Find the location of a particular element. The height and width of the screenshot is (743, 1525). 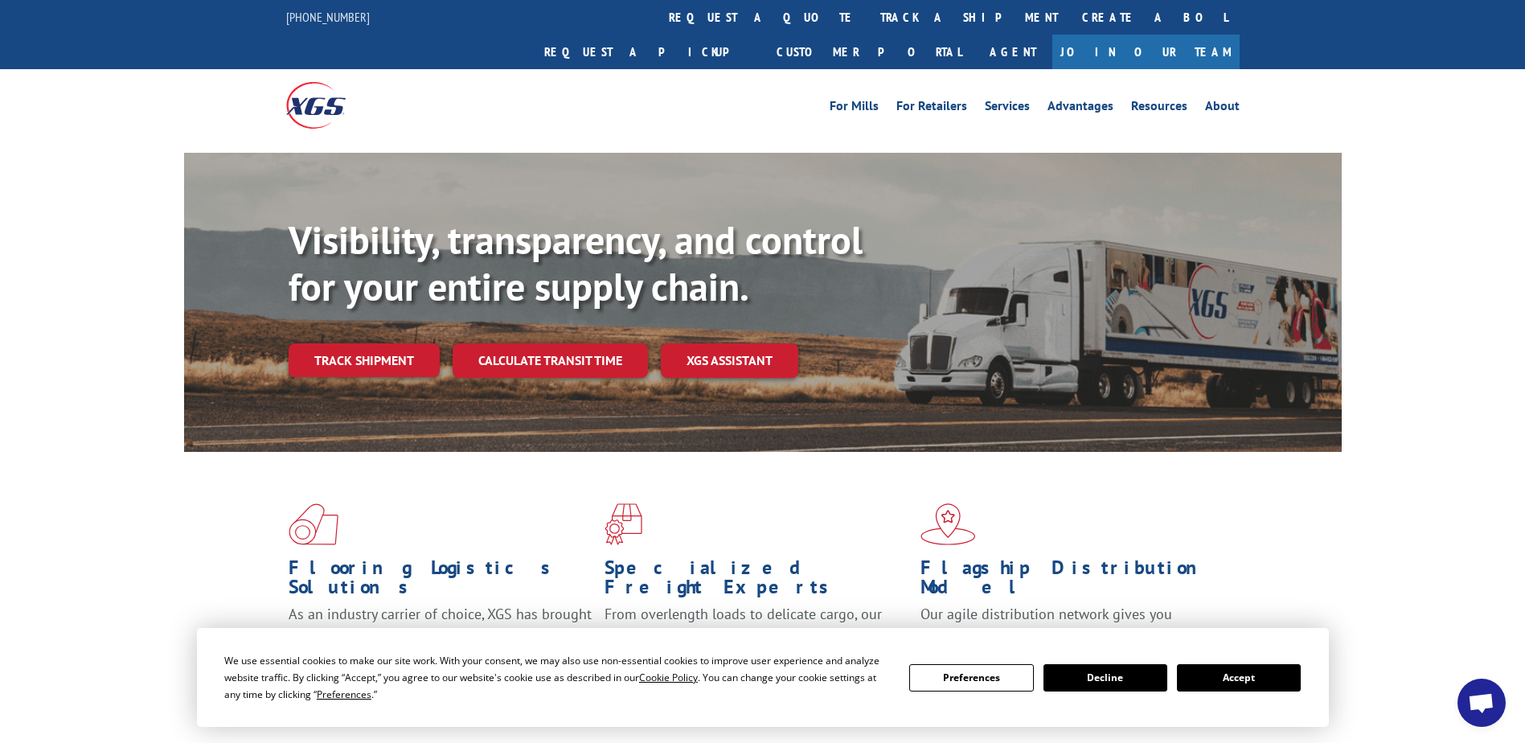

a: Advantages is located at coordinates (1081, 109).